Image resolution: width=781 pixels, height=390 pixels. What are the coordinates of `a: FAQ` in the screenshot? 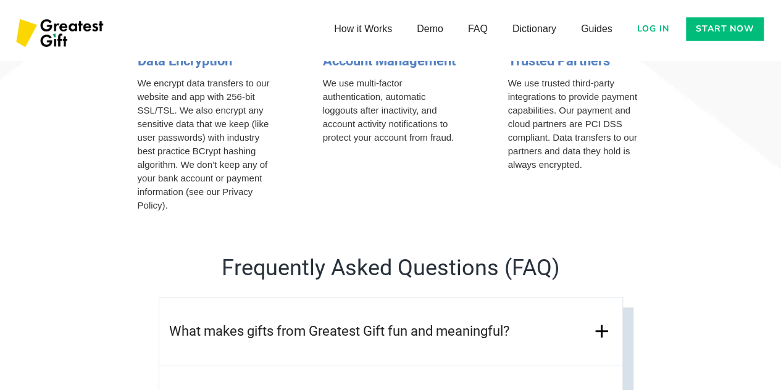 It's located at (478, 29).